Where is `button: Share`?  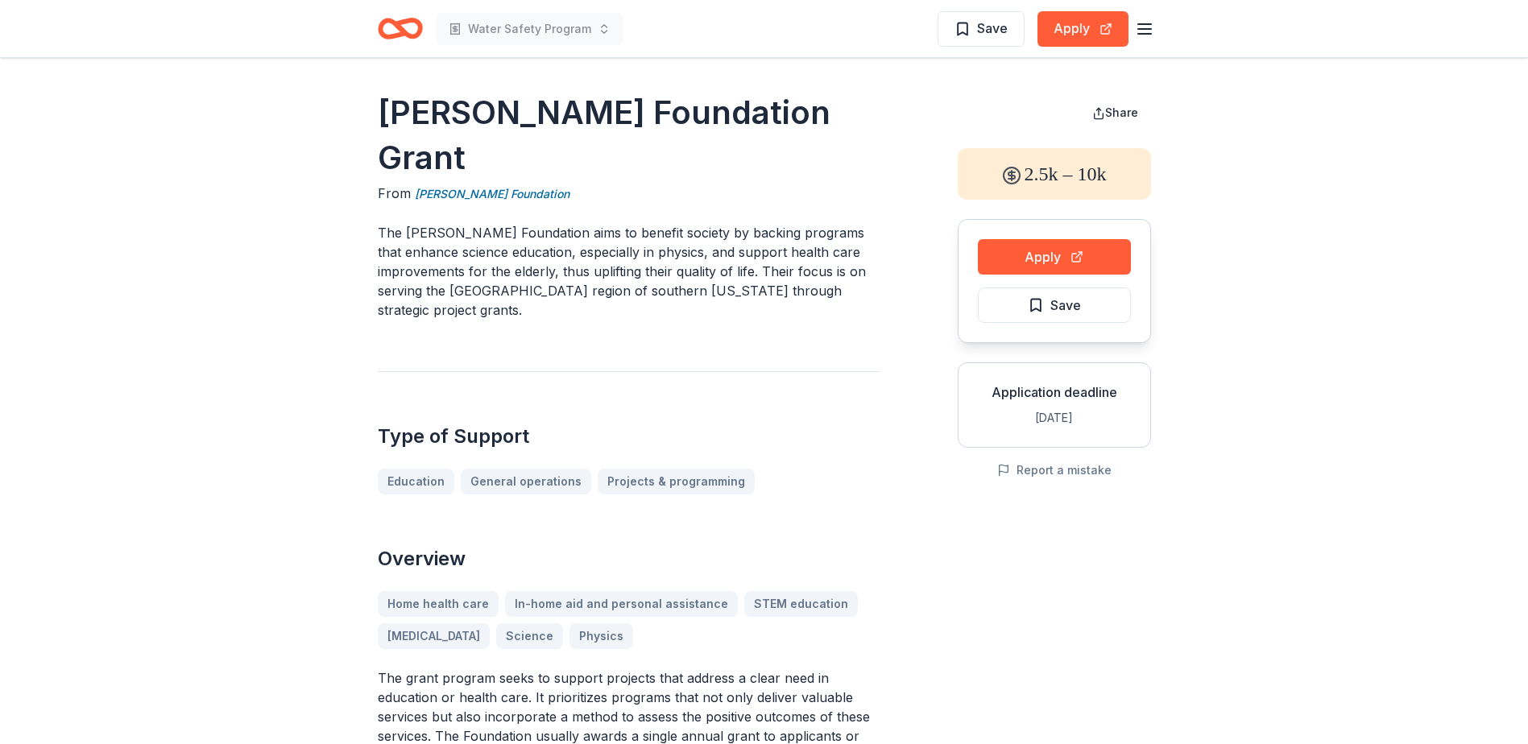 button: Share is located at coordinates (1115, 113).